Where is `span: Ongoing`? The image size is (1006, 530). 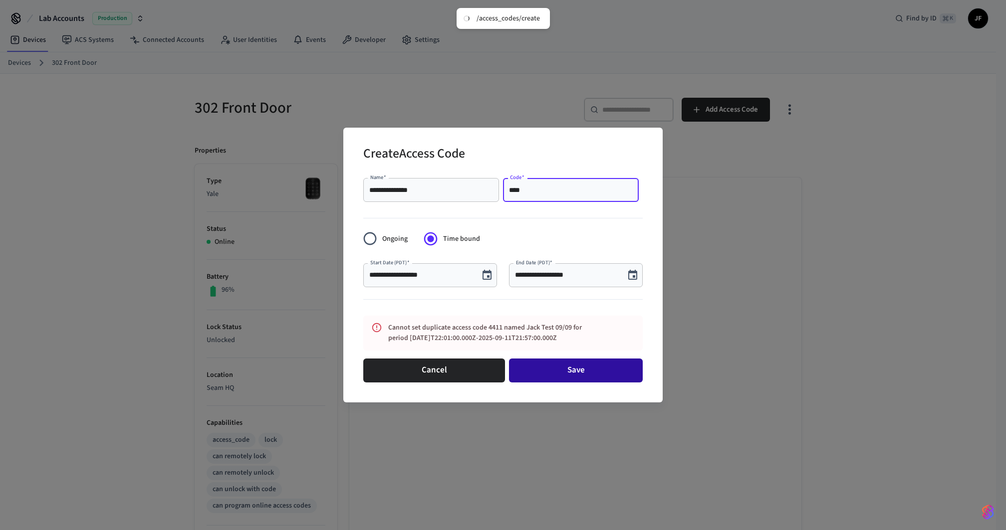
span: Ongoing is located at coordinates (395, 239).